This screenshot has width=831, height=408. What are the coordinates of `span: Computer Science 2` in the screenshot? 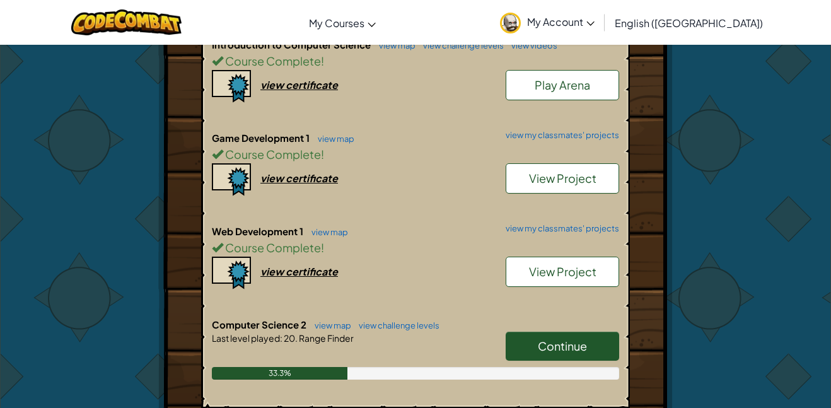 It's located at (260, 324).